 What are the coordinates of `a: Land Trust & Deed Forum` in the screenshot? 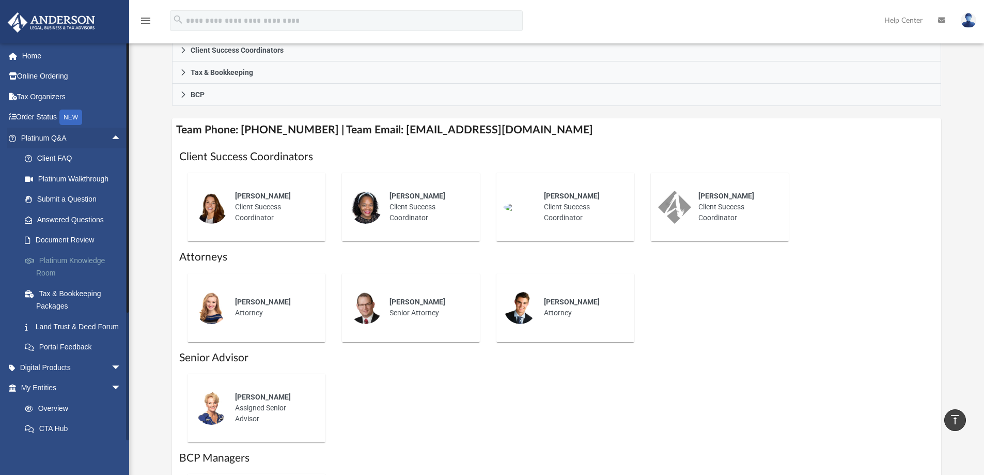 It's located at (75, 327).